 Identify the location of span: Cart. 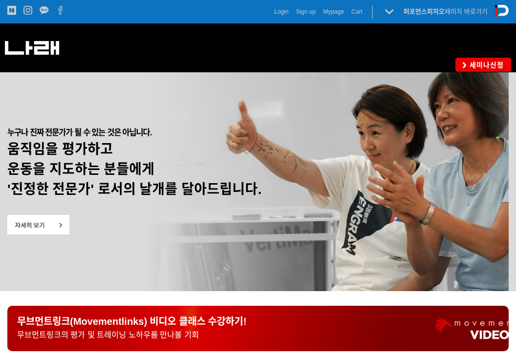
(356, 12).